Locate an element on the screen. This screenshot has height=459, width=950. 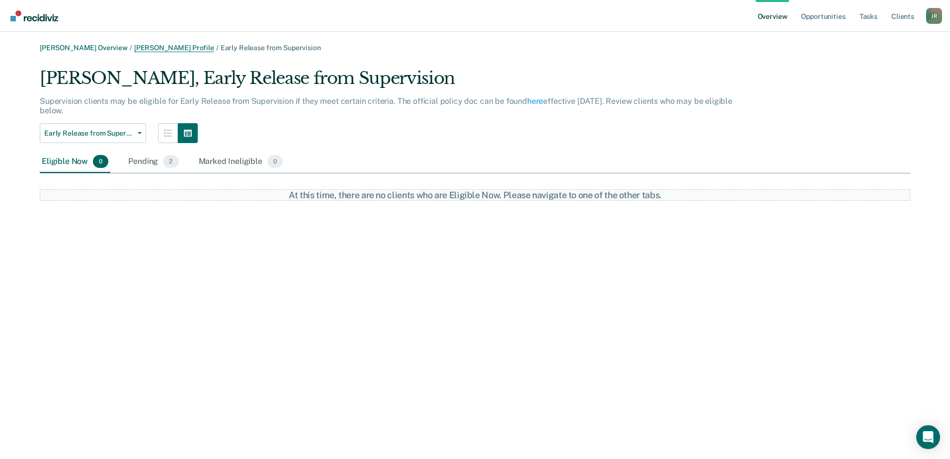
div: At this time, there are no clients who are Eligible Now. Please navigate to one of the other tabs. is located at coordinates (475, 195).